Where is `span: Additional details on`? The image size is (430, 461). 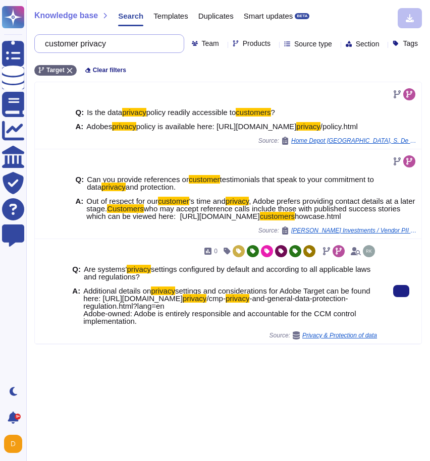 span: Additional details on is located at coordinates (117, 291).